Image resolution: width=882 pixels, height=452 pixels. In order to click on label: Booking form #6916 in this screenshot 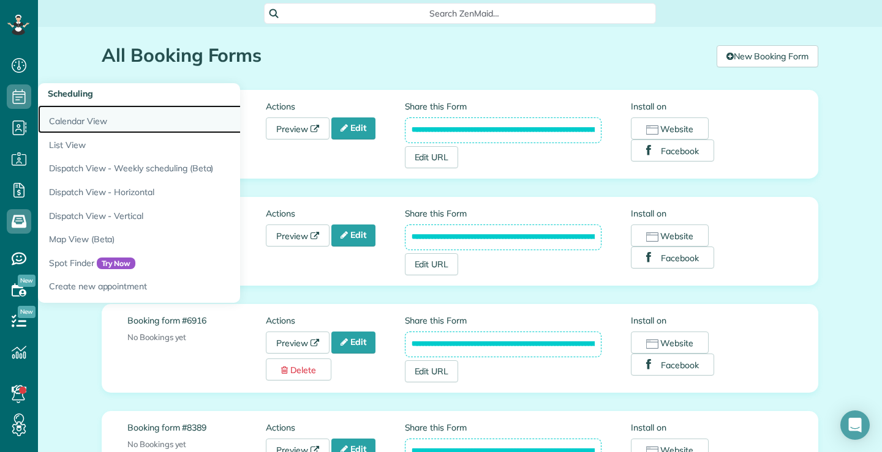, I will do `click(197, 321)`.